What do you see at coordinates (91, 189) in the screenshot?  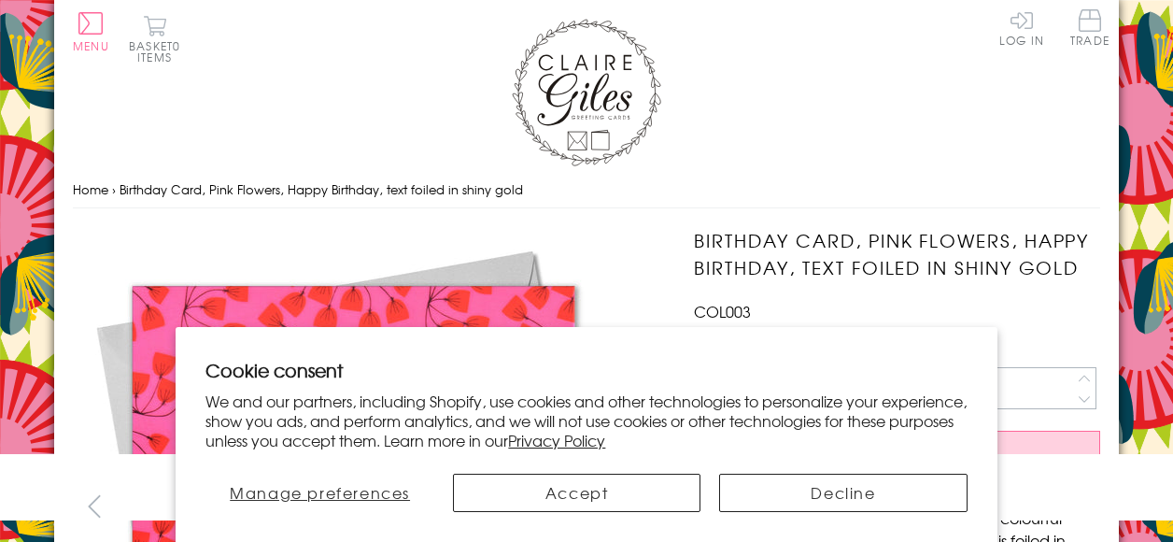 I see `a: Home` at bounding box center [91, 189].